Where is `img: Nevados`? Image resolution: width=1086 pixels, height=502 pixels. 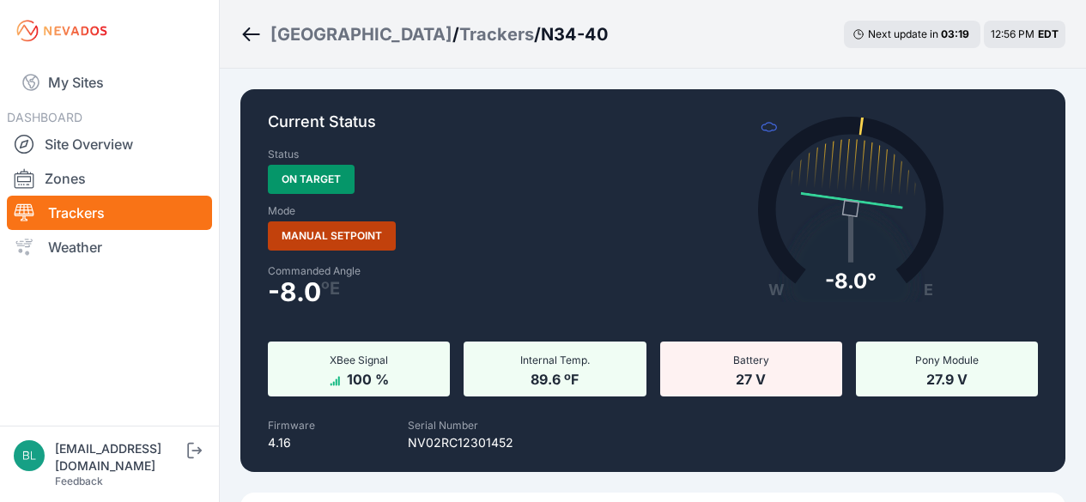 img: Nevados is located at coordinates (62, 31).